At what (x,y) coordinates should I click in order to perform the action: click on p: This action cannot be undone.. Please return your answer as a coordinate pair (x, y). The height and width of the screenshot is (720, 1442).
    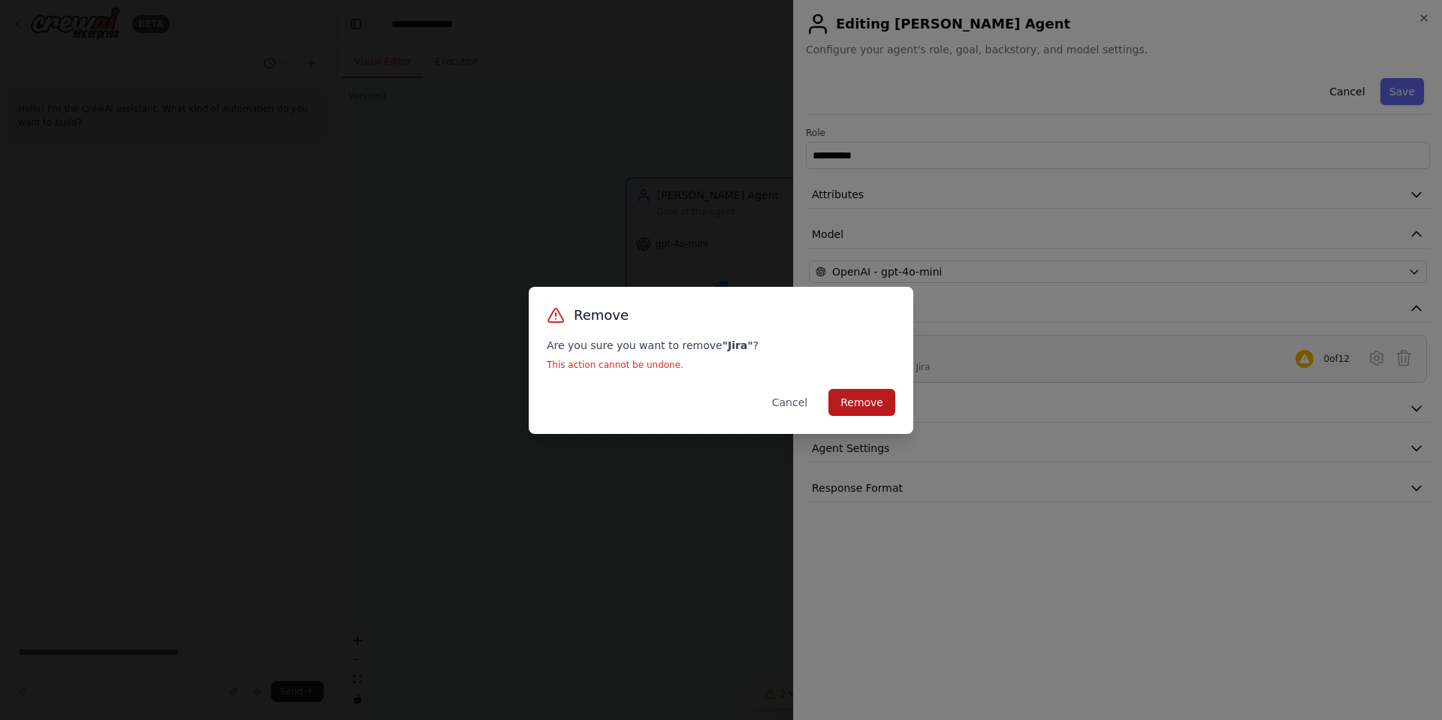
    Looking at the image, I should click on (721, 365).